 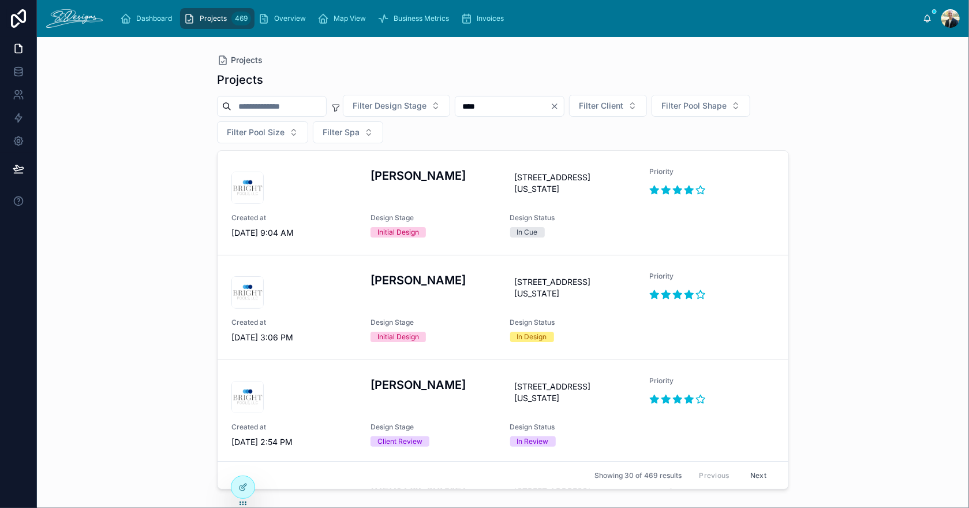 What do you see at coordinates (148, 18) in the screenshot?
I see `a: Dashboard` at bounding box center [148, 18].